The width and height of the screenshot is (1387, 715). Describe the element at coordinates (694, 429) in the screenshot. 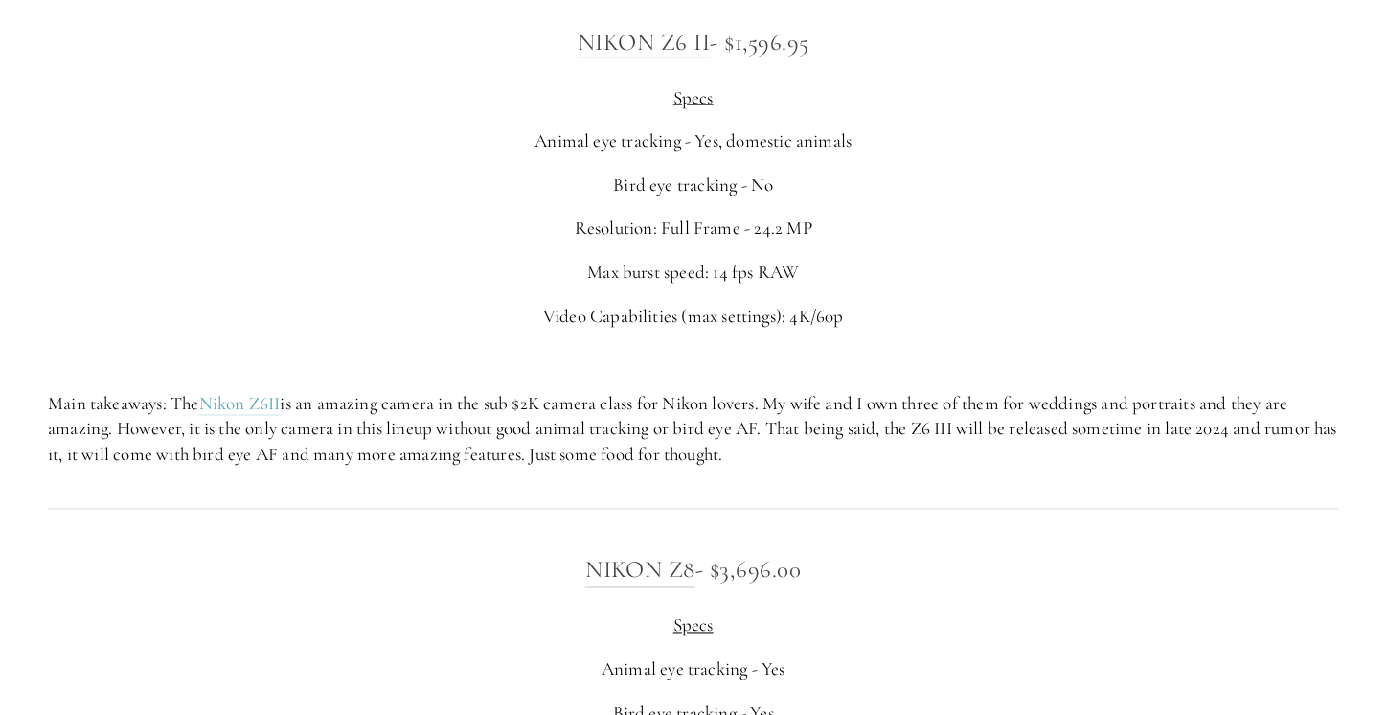

I see `p: Main takeaways: The is an amazing camera in the sub $2K camera class for Nikon lovers. My wife an...` at that location.